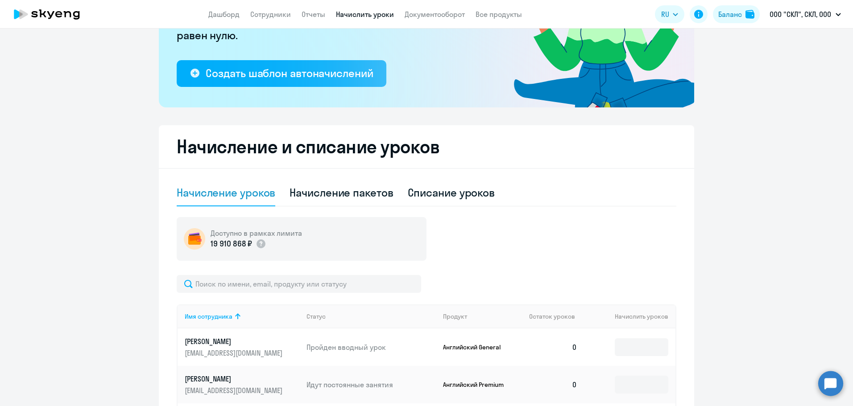 This screenshot has height=406, width=853. Describe the element at coordinates (630, 317) in the screenshot. I see `th: Начислить уроков` at that location.